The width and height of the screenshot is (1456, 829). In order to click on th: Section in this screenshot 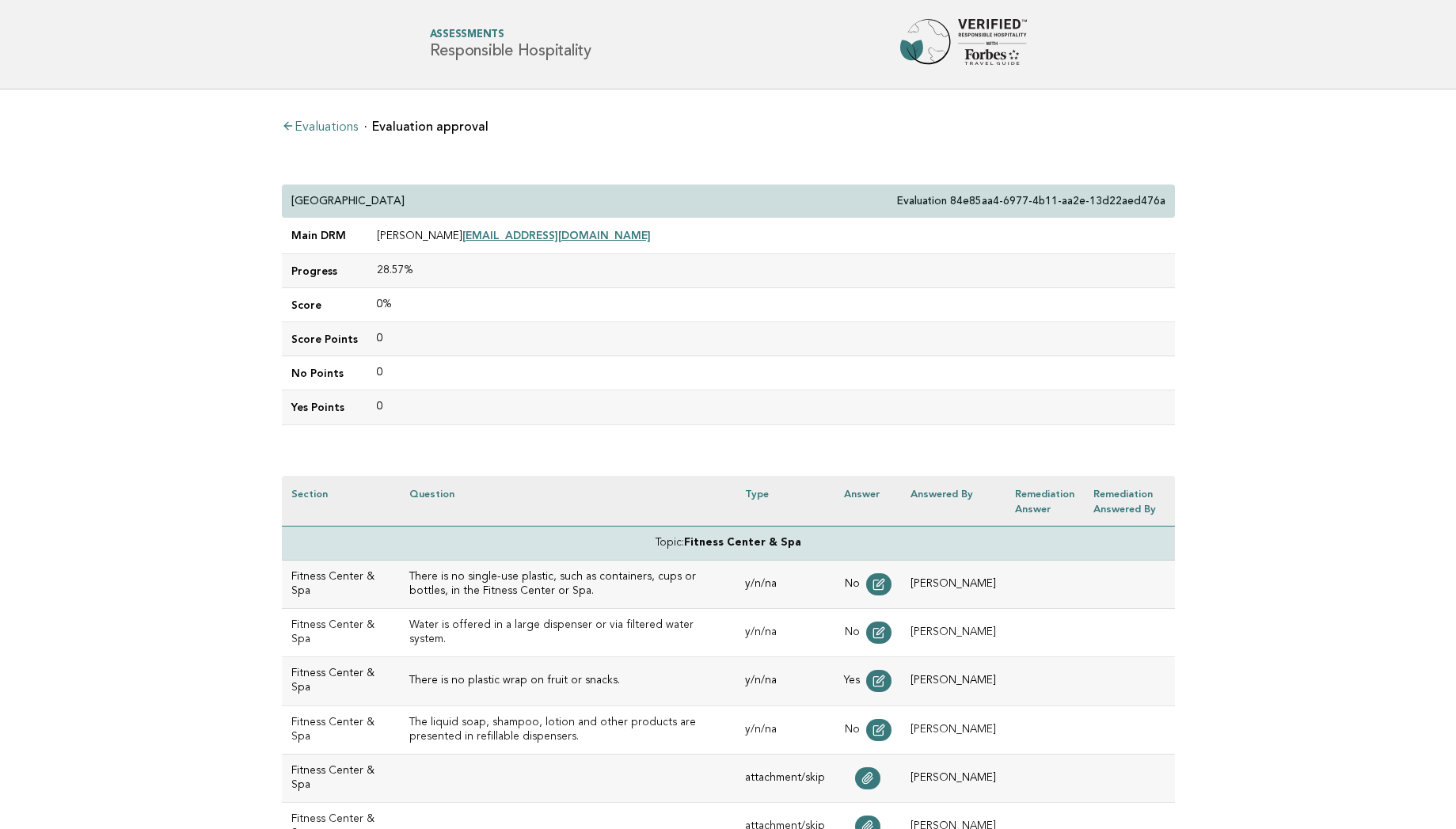, I will do `click(341, 502)`.